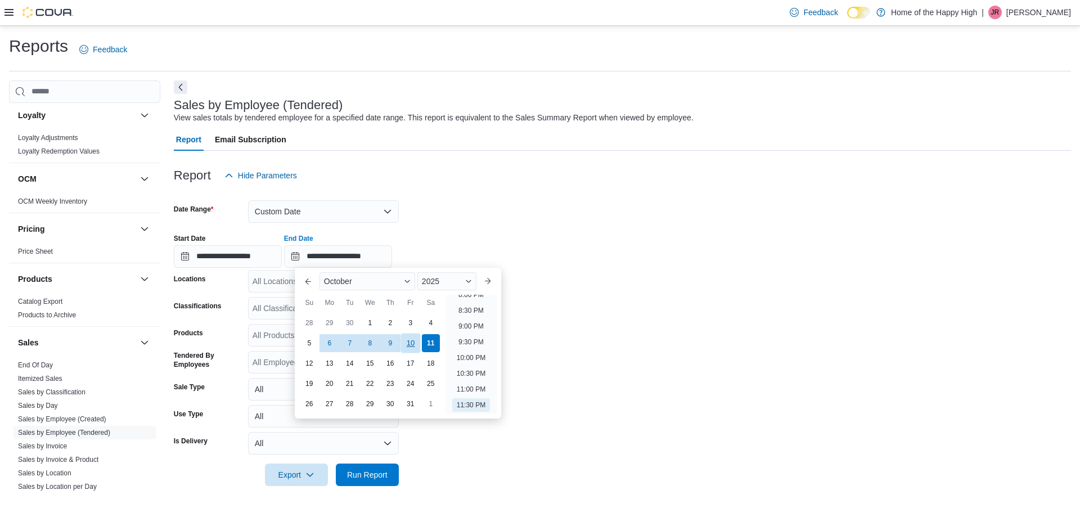 This screenshot has width=1080, height=517. Describe the element at coordinates (180, 87) in the screenshot. I see `button: Next` at that location.